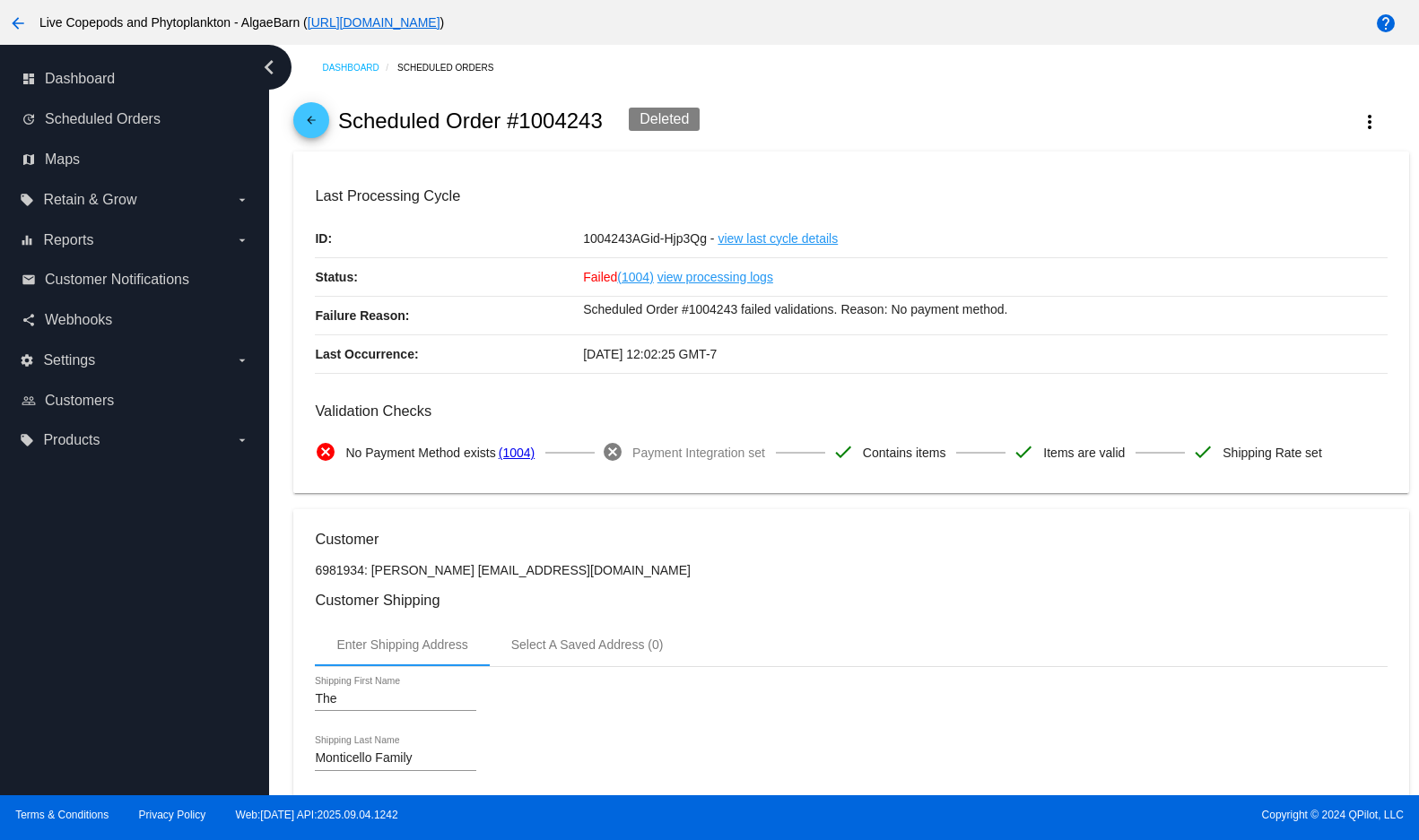 The width and height of the screenshot is (1419, 840). What do you see at coordinates (850, 411) in the screenshot?
I see `h3: Validation Checks` at bounding box center [850, 411].